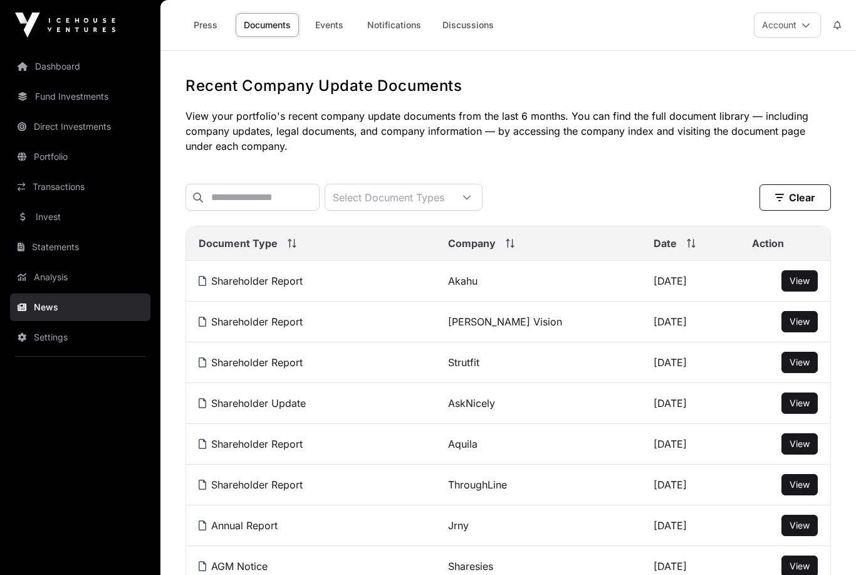  Describe the element at coordinates (458, 525) in the screenshot. I see `a: Jrny` at that location.